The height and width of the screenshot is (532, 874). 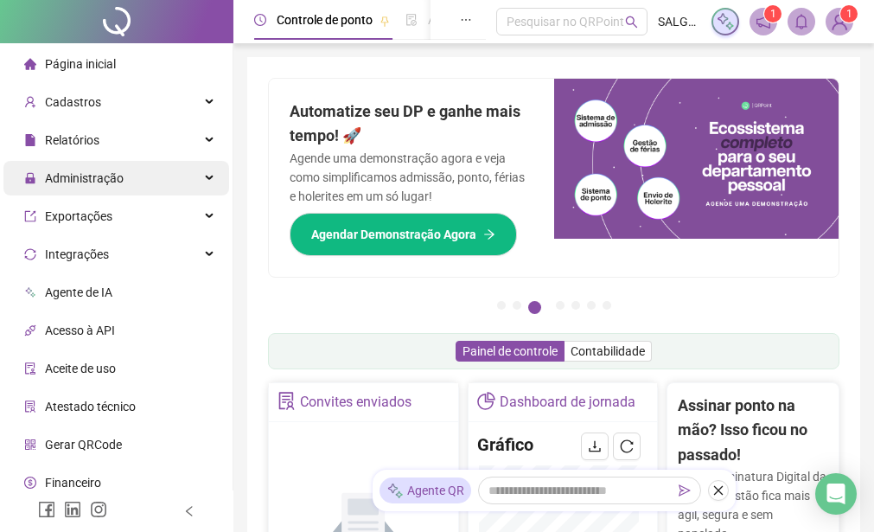 What do you see at coordinates (73, 482) in the screenshot?
I see `span: Financeiro` at bounding box center [73, 482].